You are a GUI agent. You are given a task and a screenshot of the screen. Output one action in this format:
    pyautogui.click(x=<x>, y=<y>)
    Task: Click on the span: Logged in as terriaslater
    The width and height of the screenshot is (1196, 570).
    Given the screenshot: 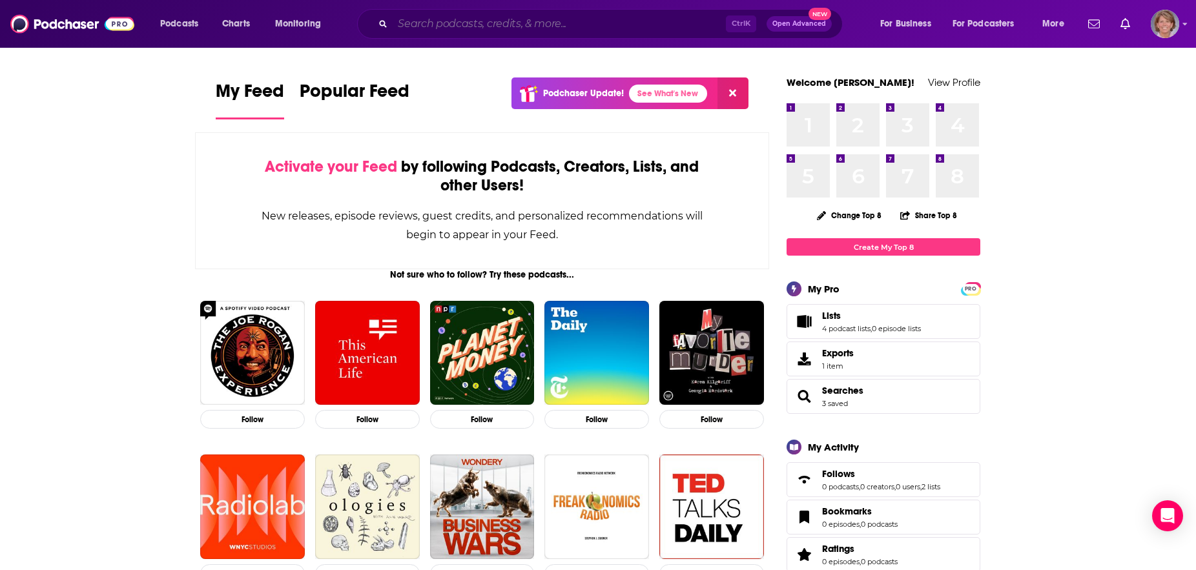 What is the action you would take?
    pyautogui.click(x=1165, y=24)
    